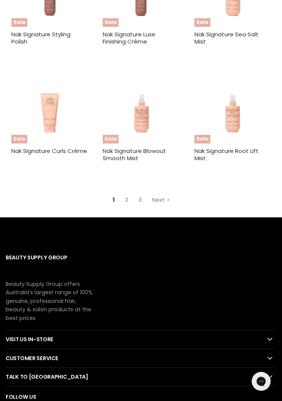 This screenshot has width=282, height=401. I want to click on img: Nak Signature Curls Crème, so click(49, 105).